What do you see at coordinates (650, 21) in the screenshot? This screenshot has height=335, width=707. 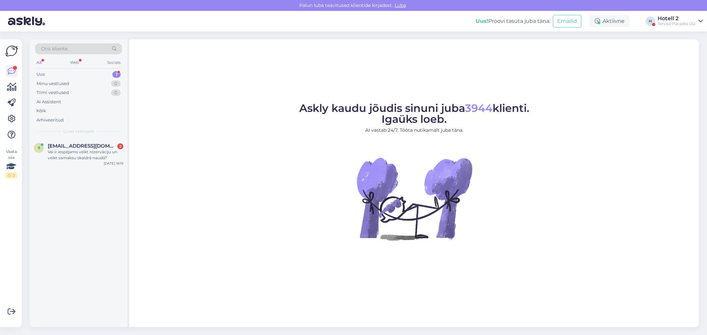 I see `div: H` at bounding box center [650, 21].